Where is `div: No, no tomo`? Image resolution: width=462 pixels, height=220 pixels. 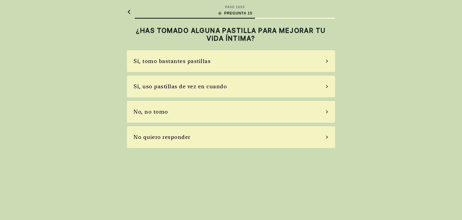
div: No, no tomo is located at coordinates (151, 111).